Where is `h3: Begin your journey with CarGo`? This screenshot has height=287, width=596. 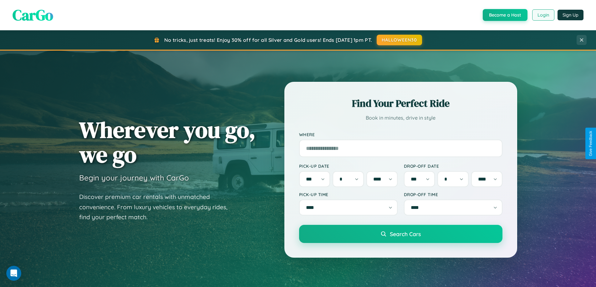 h3: Begin your journey with CarGo is located at coordinates (134, 178).